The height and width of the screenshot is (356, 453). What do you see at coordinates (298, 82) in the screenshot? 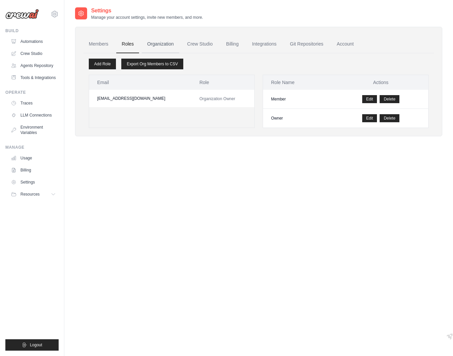
I see `th: Role Name` at bounding box center [298, 82].